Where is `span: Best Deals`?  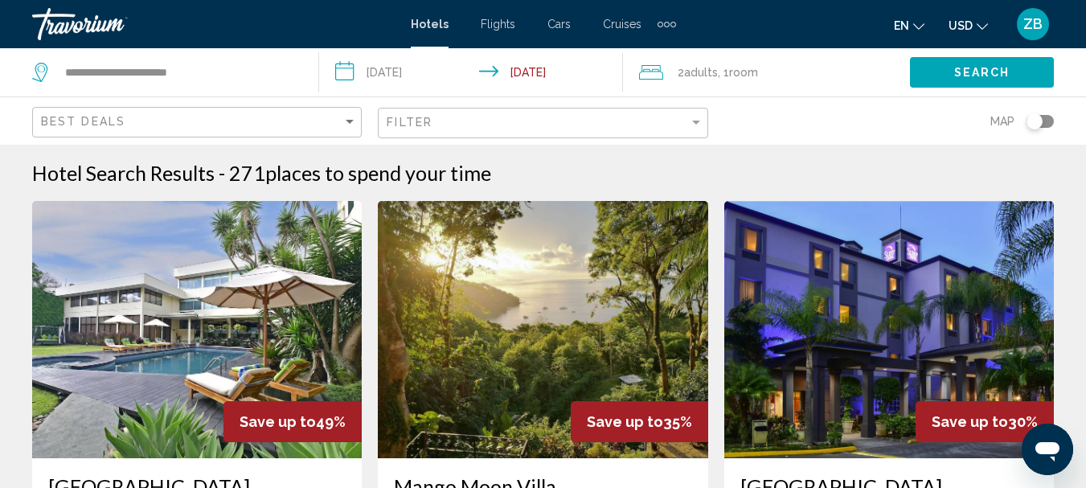 span: Best Deals is located at coordinates (83, 121).